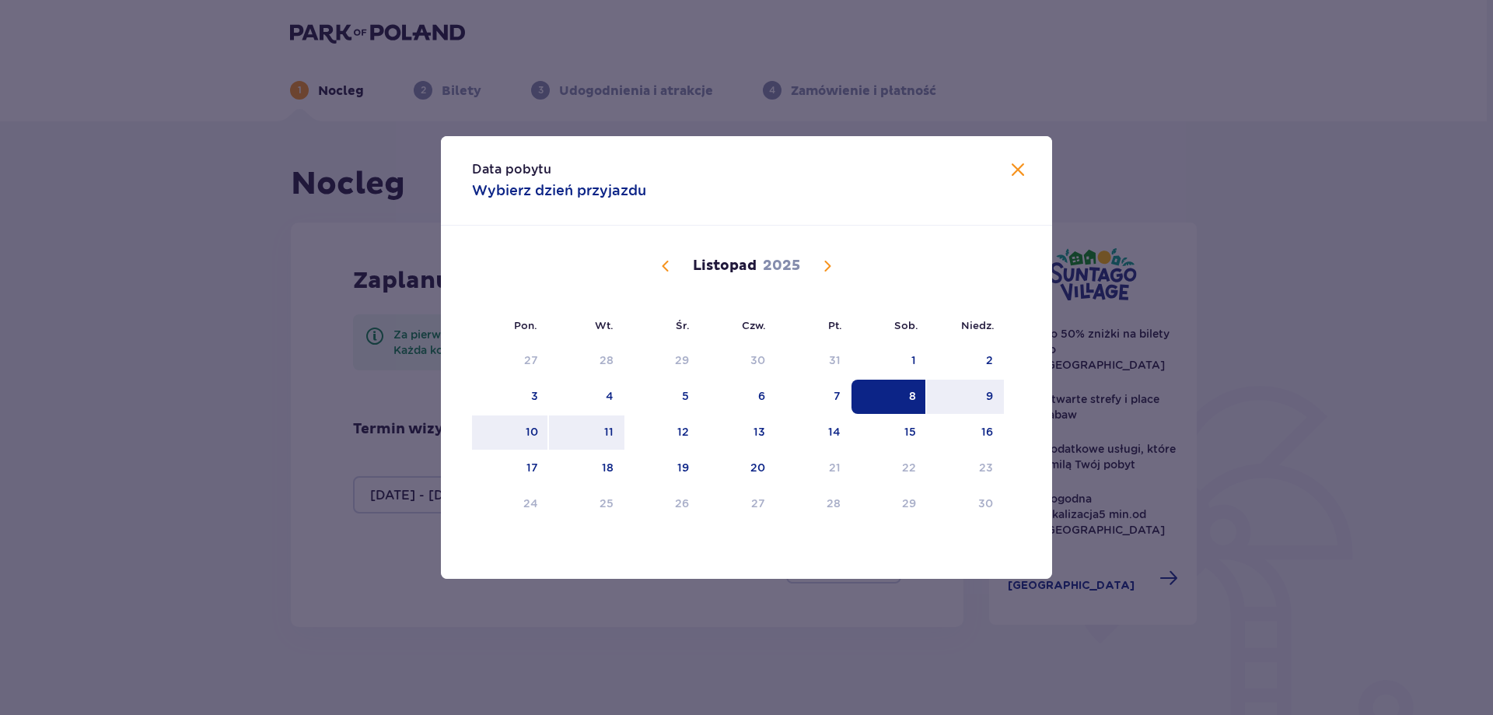 Image resolution: width=1493 pixels, height=715 pixels. What do you see at coordinates (683, 467) in the screenshot?
I see `div: 19` at bounding box center [683, 467].